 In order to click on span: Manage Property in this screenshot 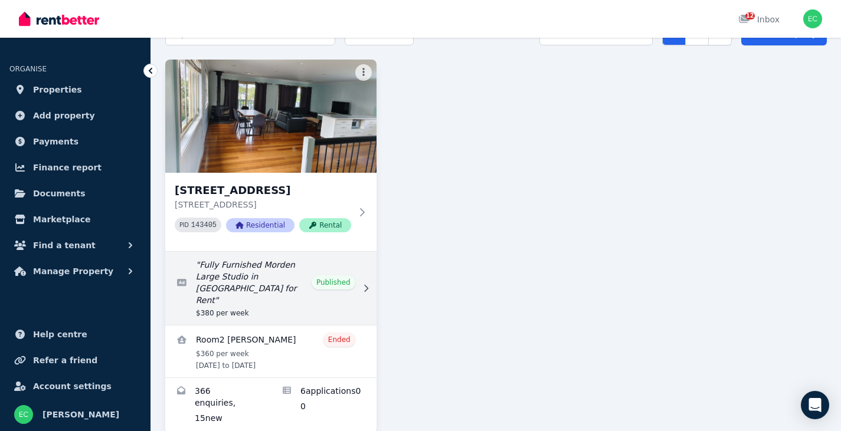, I will do `click(73, 271)`.